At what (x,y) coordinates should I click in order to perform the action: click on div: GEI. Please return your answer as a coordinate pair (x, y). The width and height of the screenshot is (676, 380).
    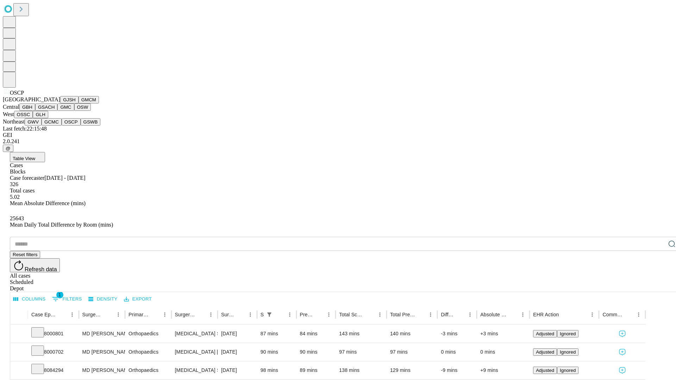
    Looking at the image, I should click on (338, 135).